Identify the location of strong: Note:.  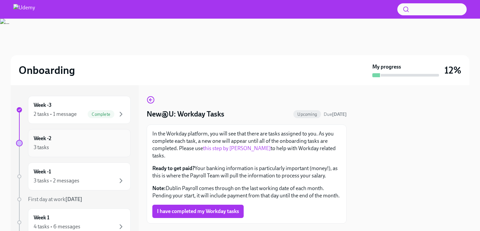
(159, 188).